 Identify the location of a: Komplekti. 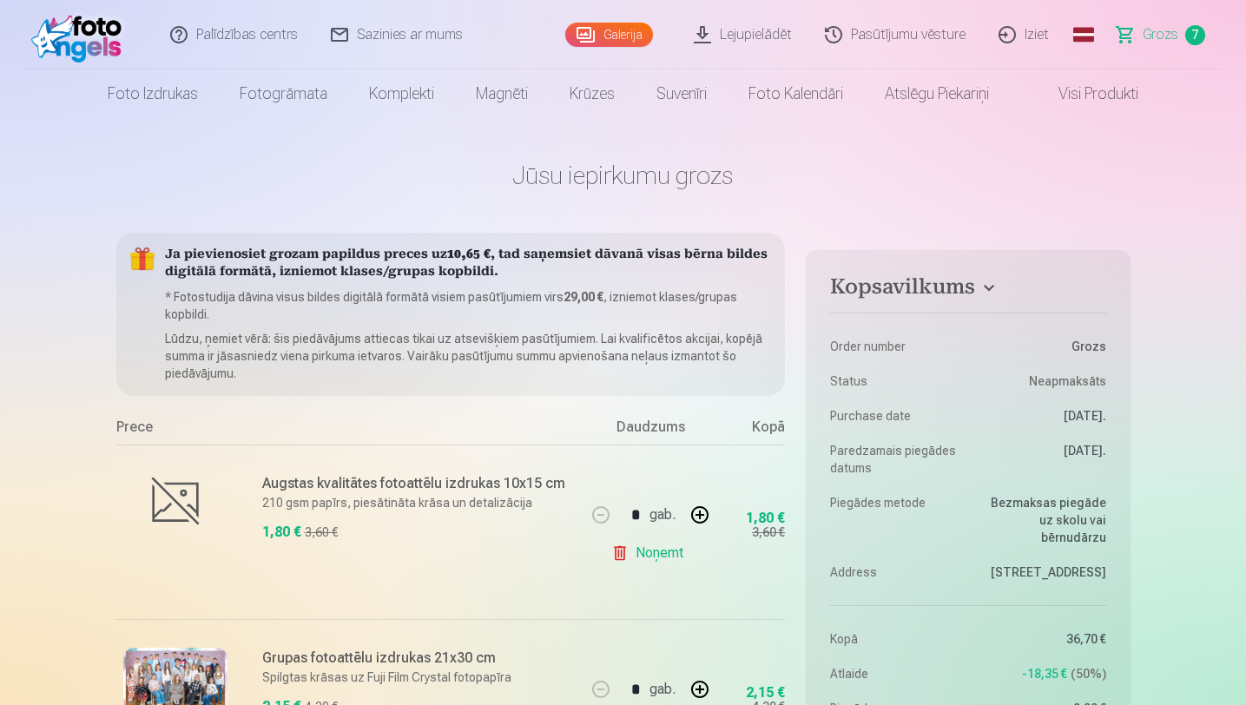
(401, 94).